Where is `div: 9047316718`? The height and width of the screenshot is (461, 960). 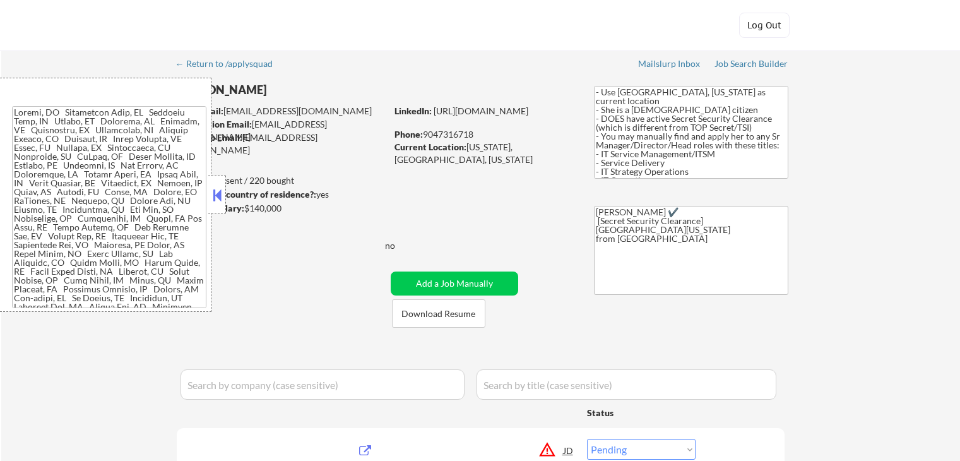
div: 9047316718 is located at coordinates (483, 134).